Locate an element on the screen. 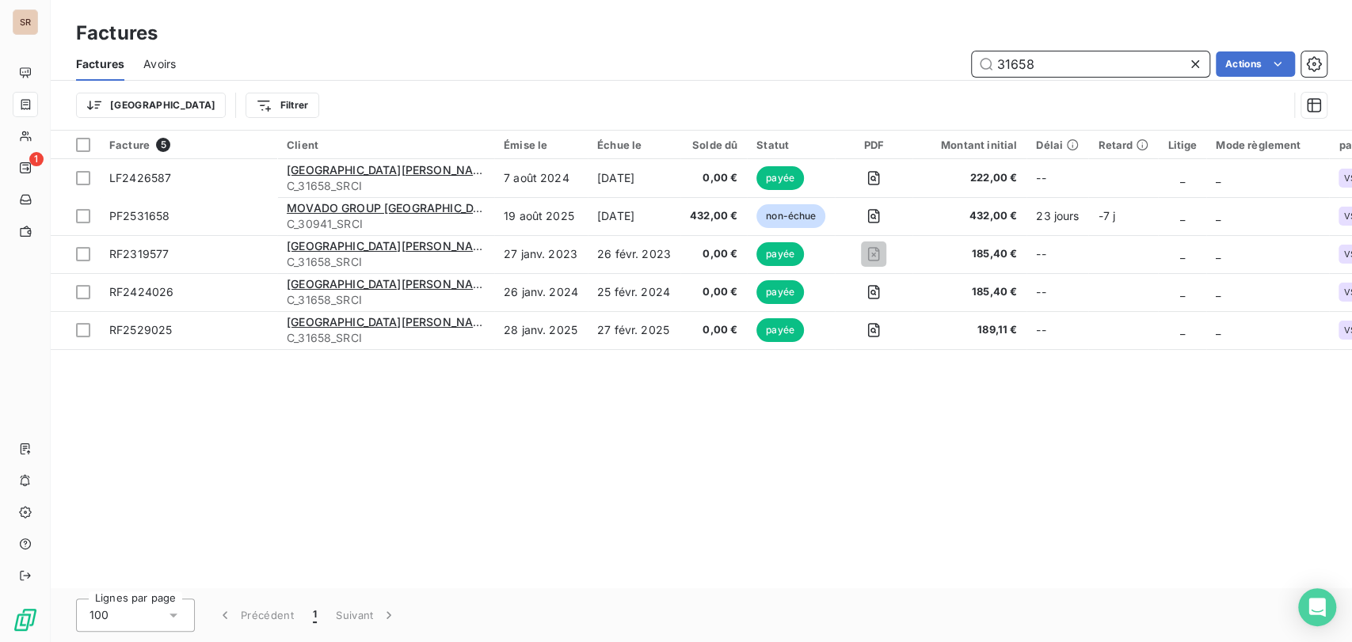  td: 19 août 2025 is located at coordinates (541, 216).